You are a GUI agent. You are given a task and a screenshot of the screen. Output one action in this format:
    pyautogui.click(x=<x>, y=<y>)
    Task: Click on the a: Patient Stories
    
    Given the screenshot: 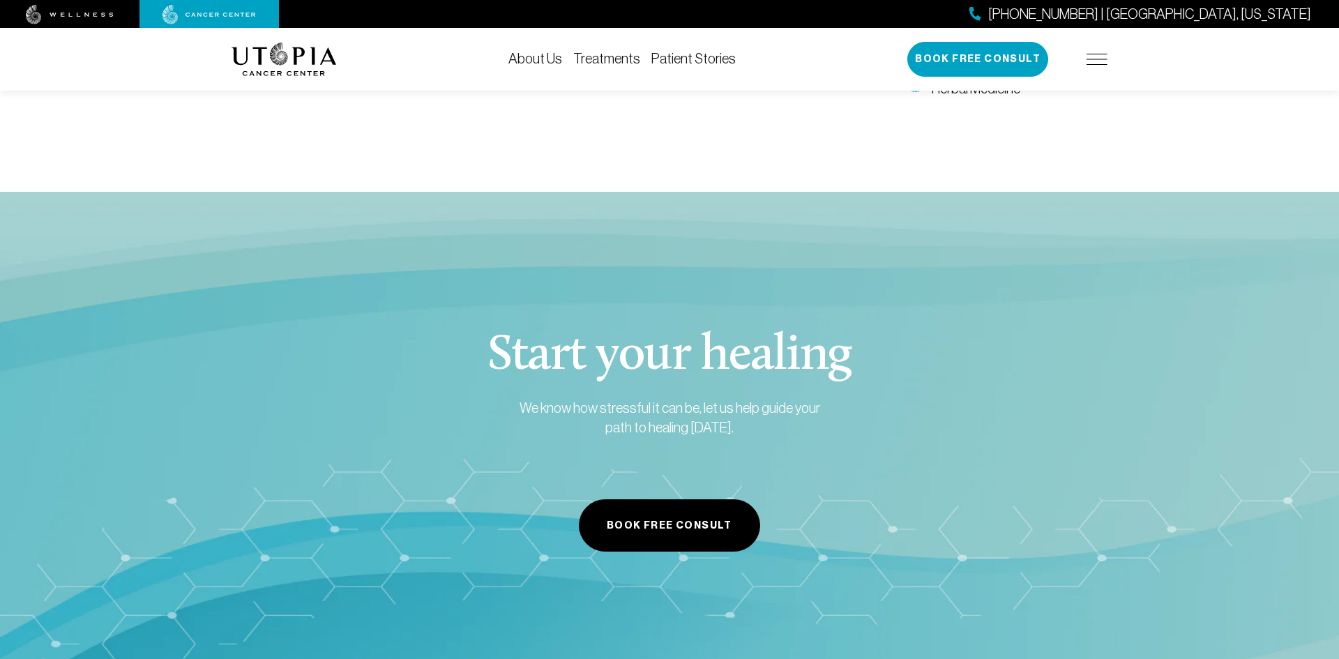 What is the action you would take?
    pyautogui.click(x=693, y=59)
    